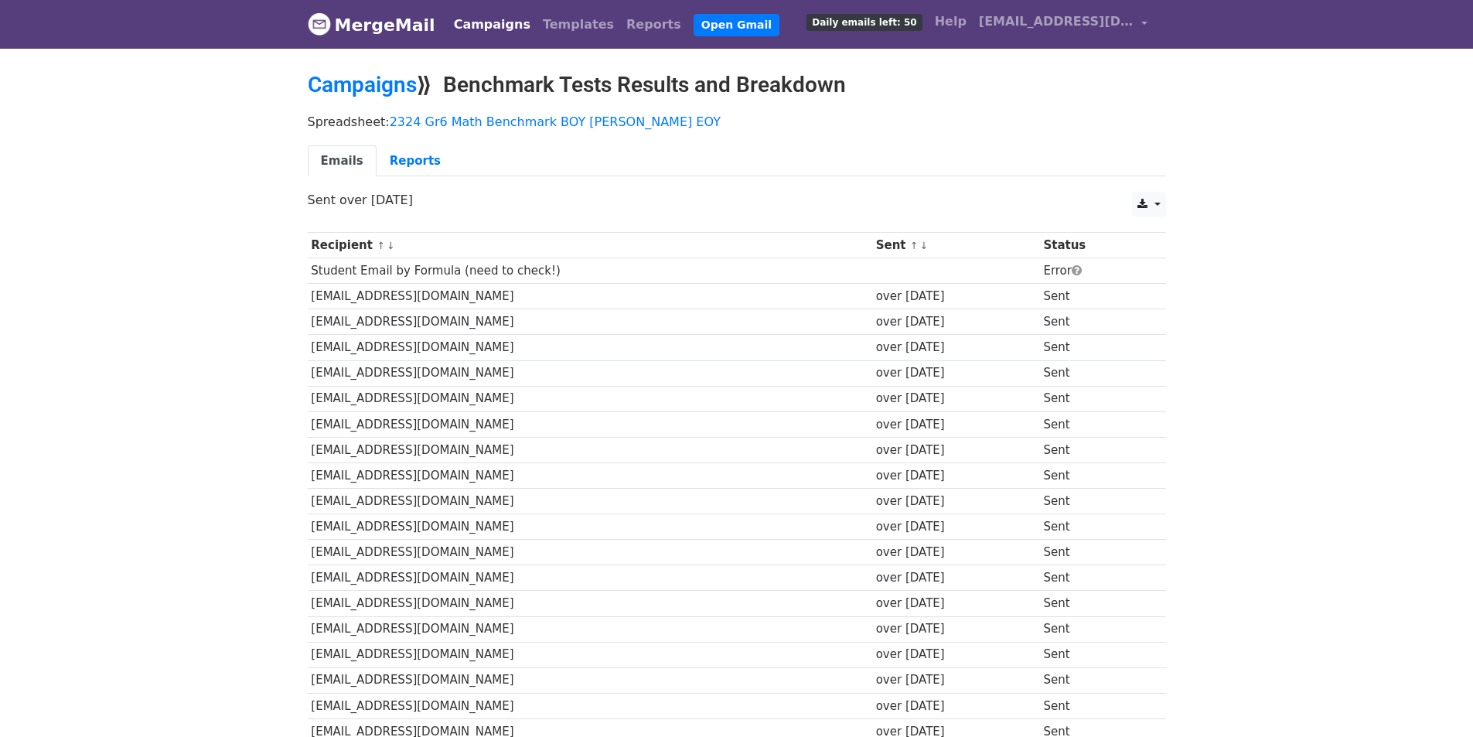 The width and height of the screenshot is (1473, 737). I want to click on h2: ⟫ Benchmark Tests Results and Breakdown, so click(737, 85).